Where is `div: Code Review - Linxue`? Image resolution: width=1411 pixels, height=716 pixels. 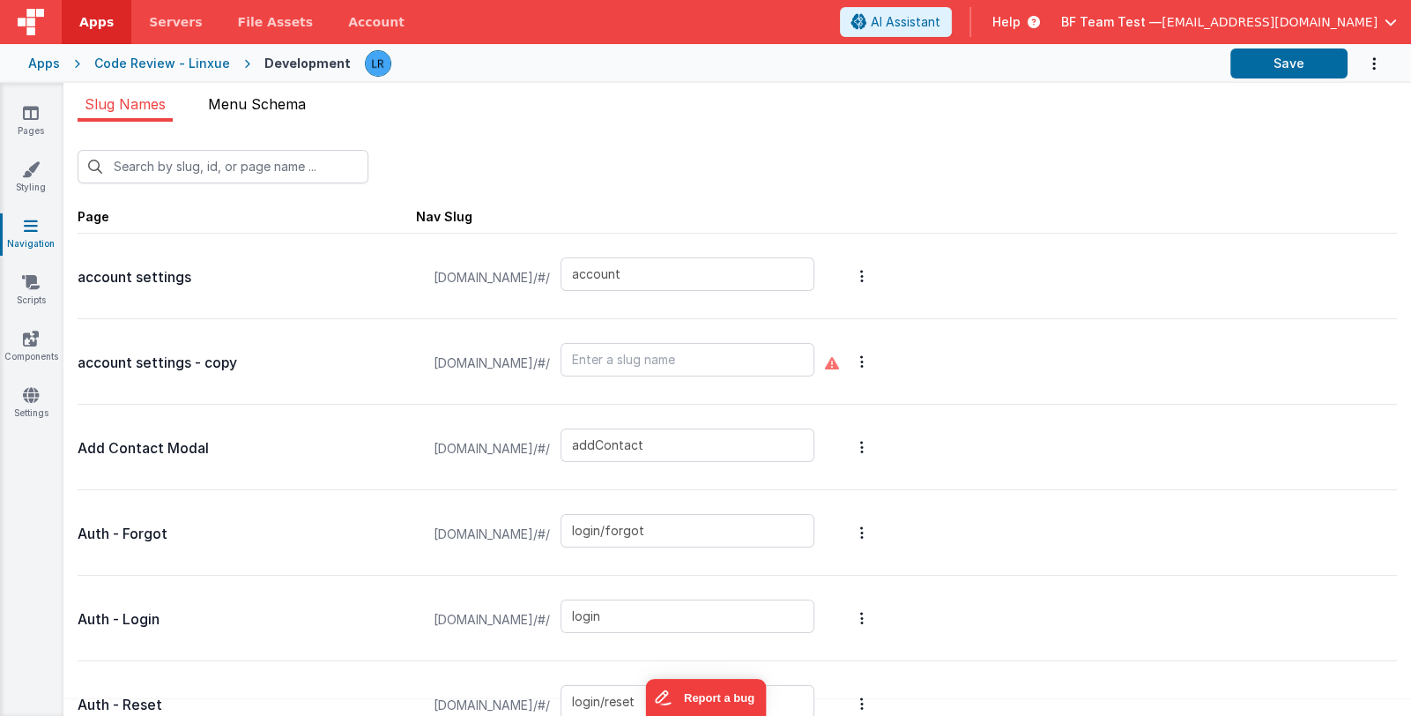
div: Code Review - Linxue is located at coordinates (162, 63).